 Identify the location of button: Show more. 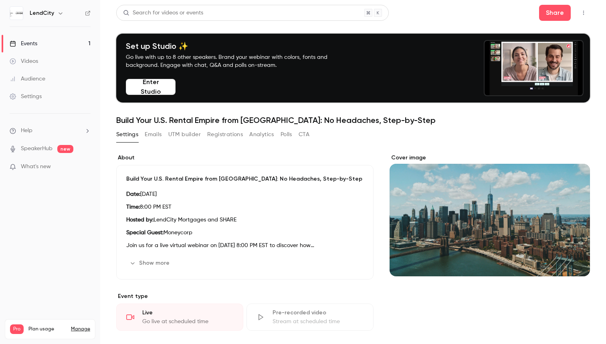
(150, 263).